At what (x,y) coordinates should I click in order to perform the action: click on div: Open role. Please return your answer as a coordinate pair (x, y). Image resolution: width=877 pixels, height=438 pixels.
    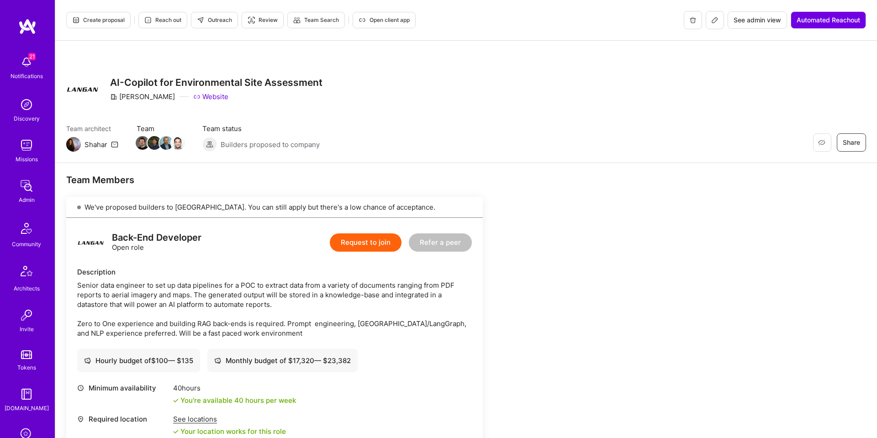
    Looking at the image, I should click on (157, 243).